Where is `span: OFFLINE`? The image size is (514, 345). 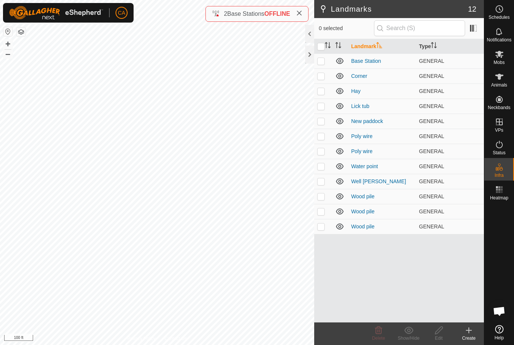 span: OFFLINE is located at coordinates (277, 14).